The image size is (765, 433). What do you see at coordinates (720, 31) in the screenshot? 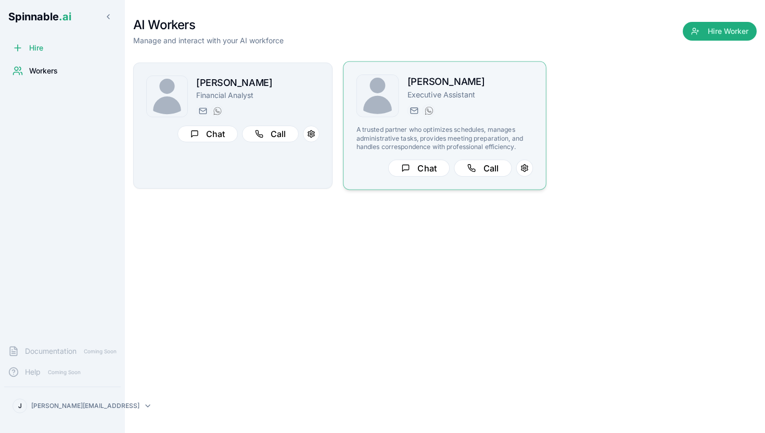
I see `button: Hire Worker` at bounding box center [720, 31].